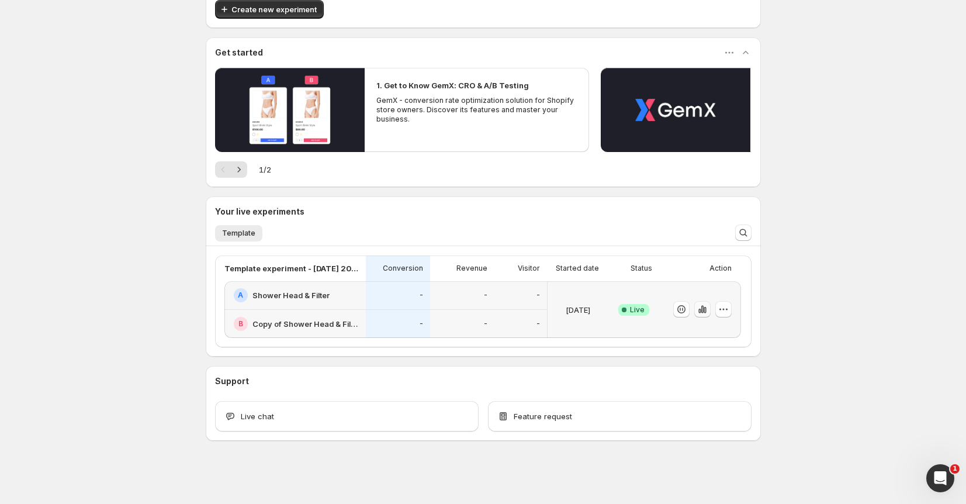 The image size is (966, 504). Describe the element at coordinates (452, 85) in the screenshot. I see `h2: 1. Get to Know GemX: CRO & A/B Testing` at that location.